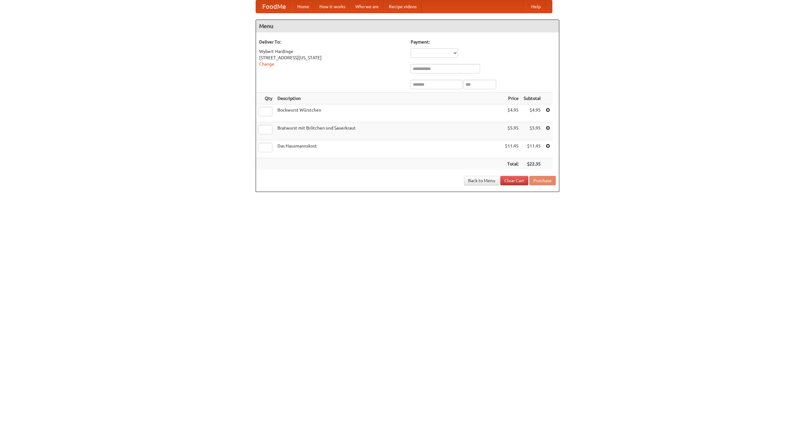 The image size is (808, 446). Describe the element at coordinates (542, 181) in the screenshot. I see `button: Purchase` at that location.